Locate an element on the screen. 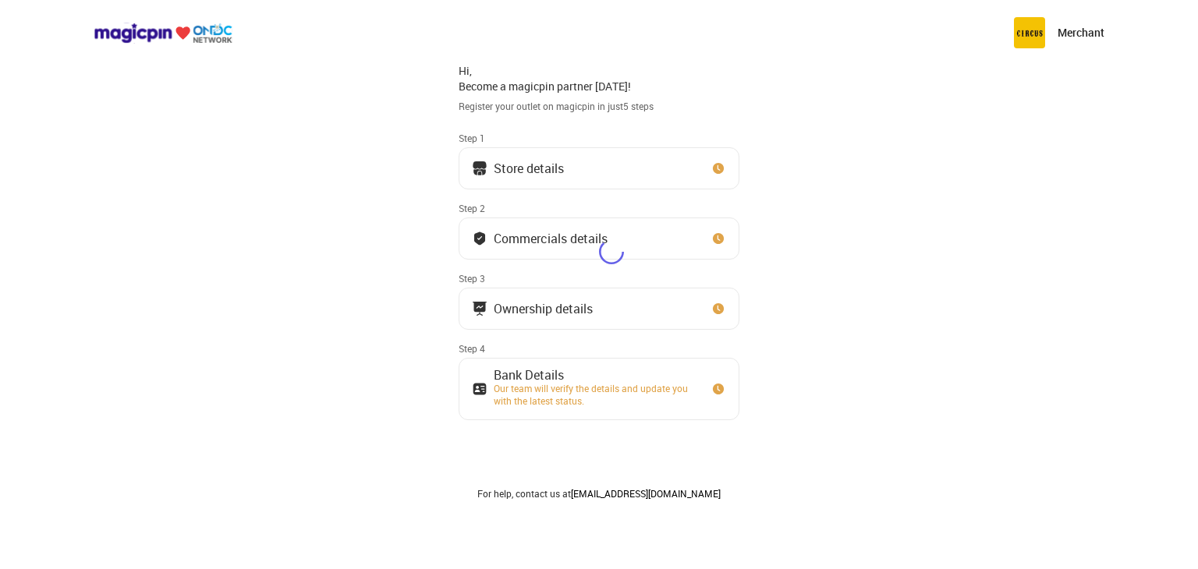 This screenshot has height=569, width=1198. button: Ownership details is located at coordinates (599, 309).